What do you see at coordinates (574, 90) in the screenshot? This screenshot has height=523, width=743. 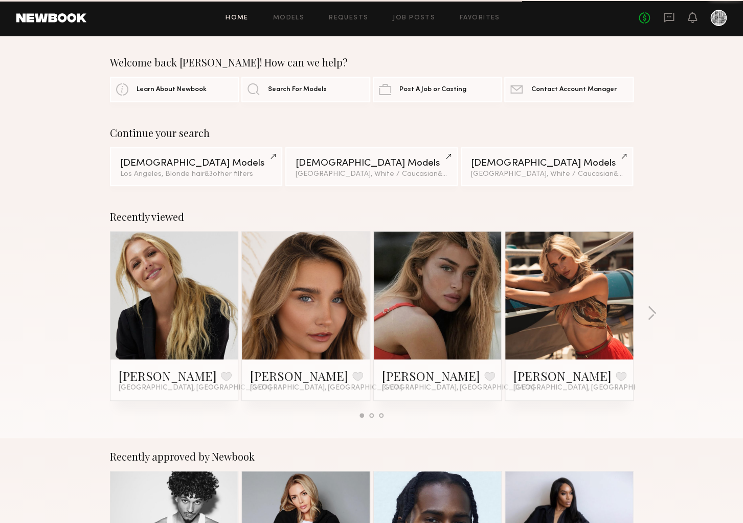 I see `span: Contact Account Manager` at bounding box center [574, 90].